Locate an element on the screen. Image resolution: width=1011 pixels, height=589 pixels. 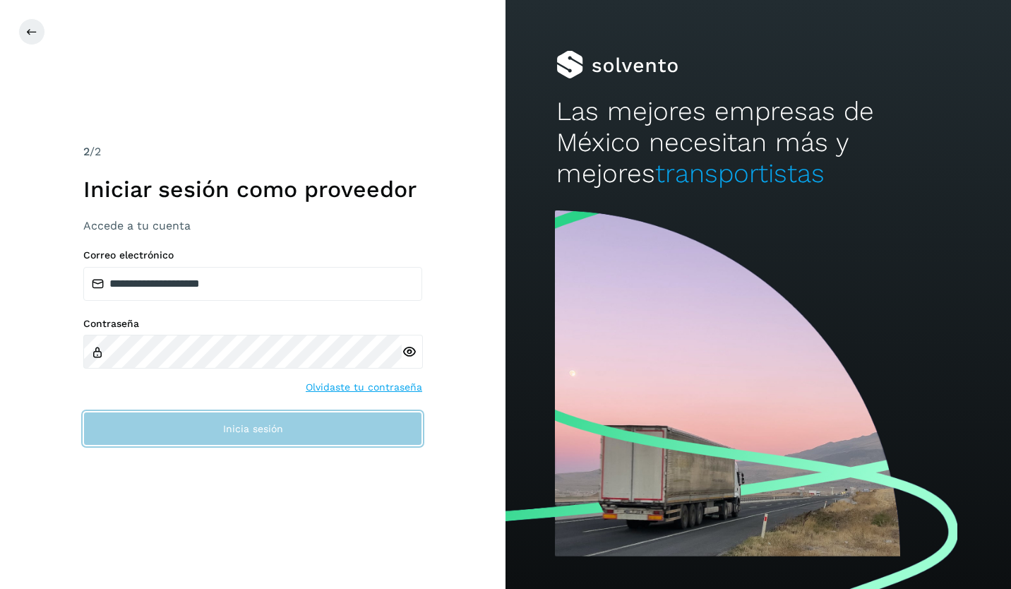
button: Inicia sesión is located at coordinates (253, 428).